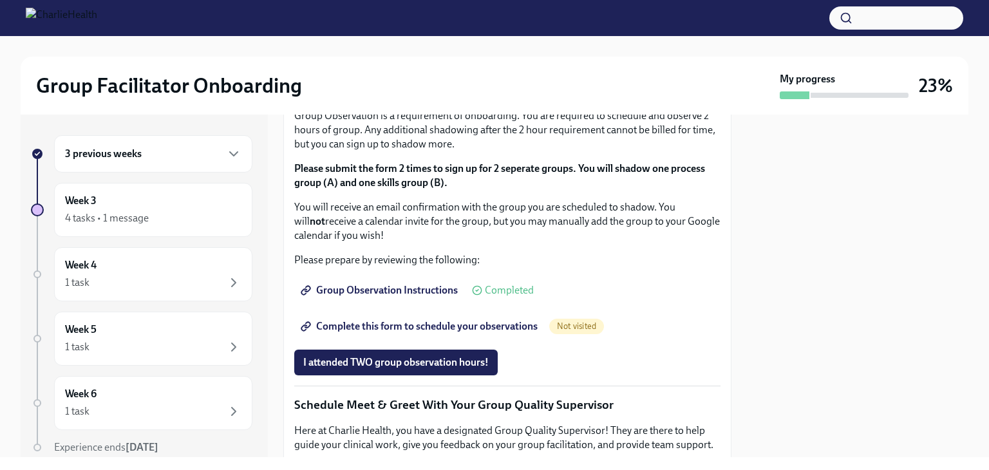  Describe the element at coordinates (508, 260) in the screenshot. I see `p: Please prepare by reviewing the following:` at that location.